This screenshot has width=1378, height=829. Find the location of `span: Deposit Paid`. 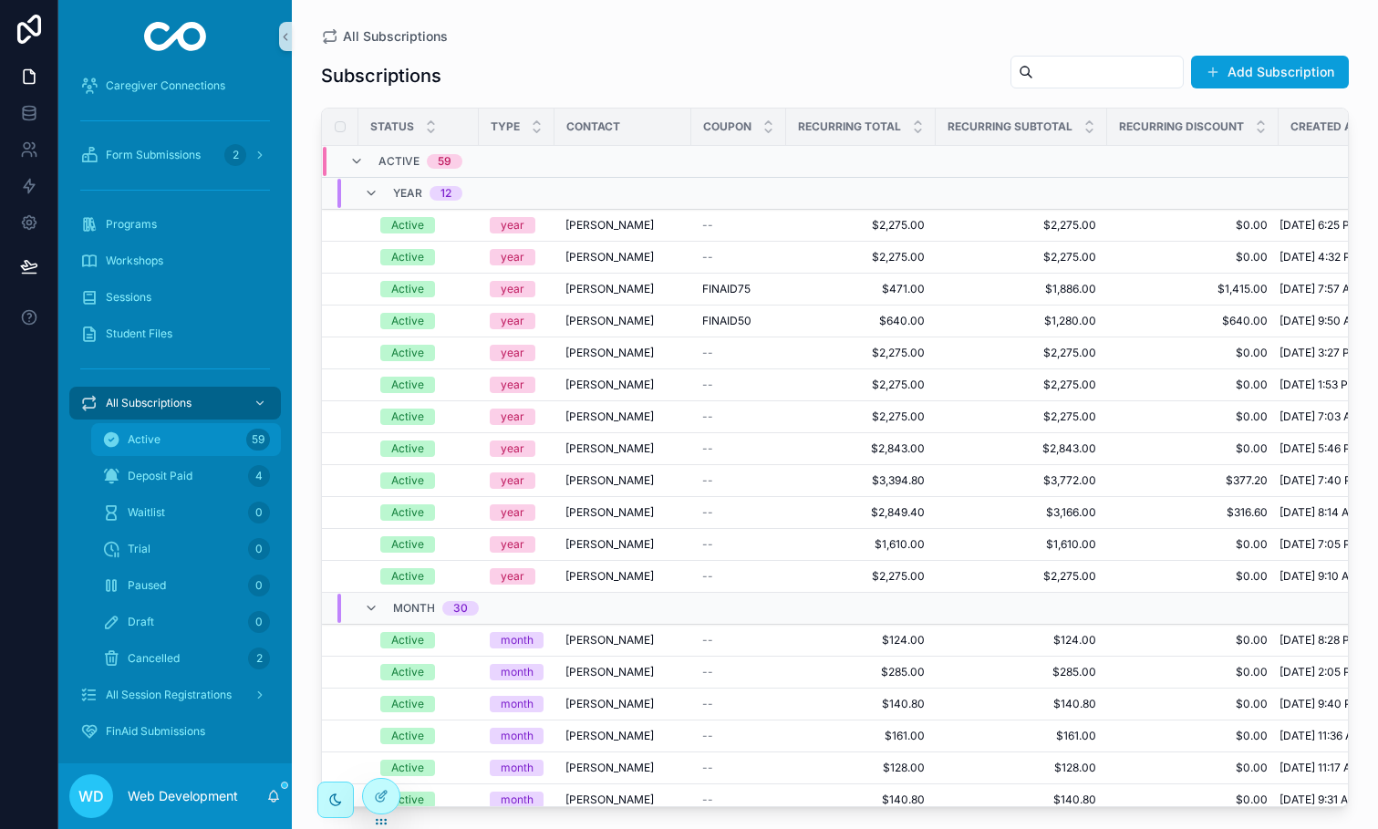

span: Deposit Paid is located at coordinates (160, 476).